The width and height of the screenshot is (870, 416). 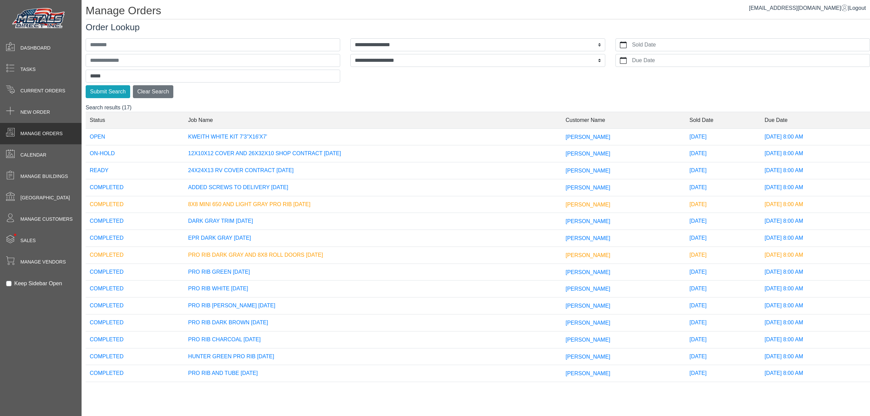 I want to click on span: Tasks, so click(x=28, y=69).